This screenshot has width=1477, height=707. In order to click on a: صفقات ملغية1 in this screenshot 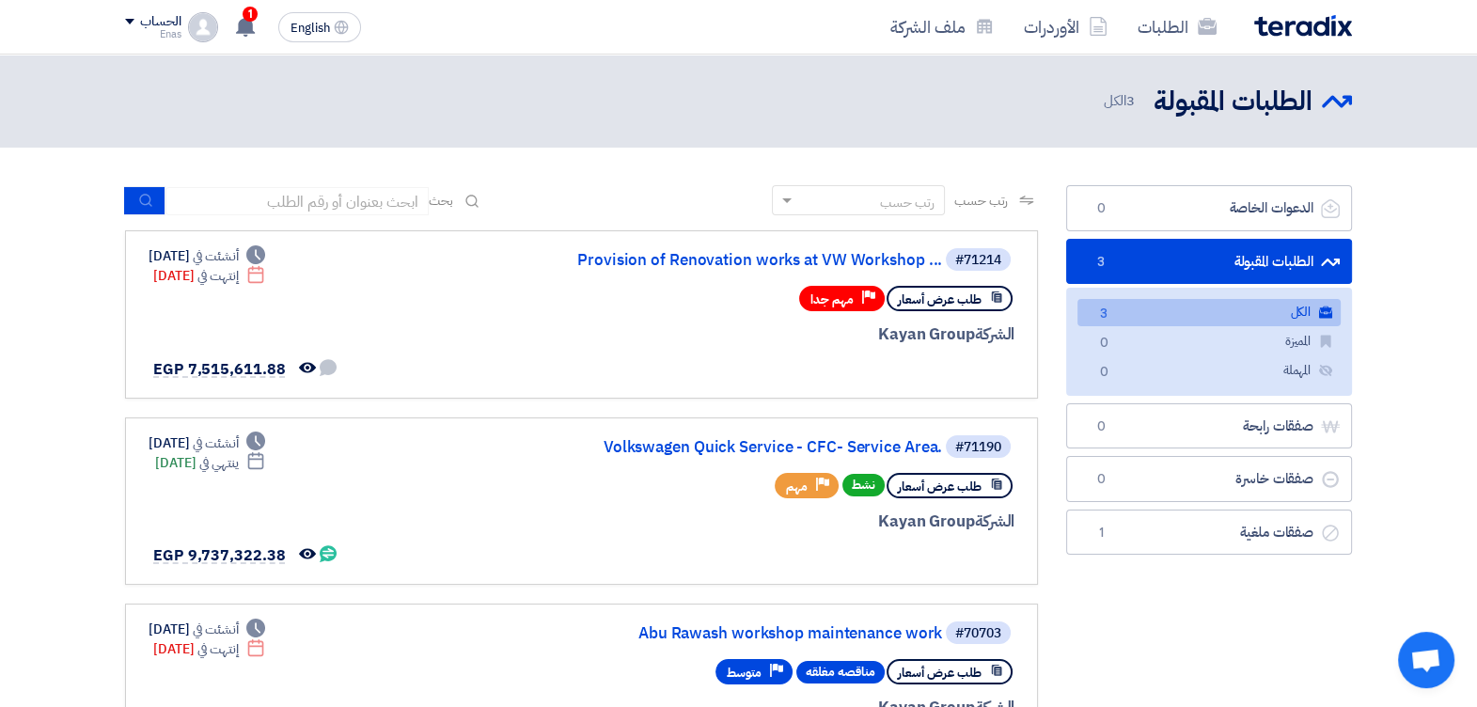, I will do `click(1209, 532)`.